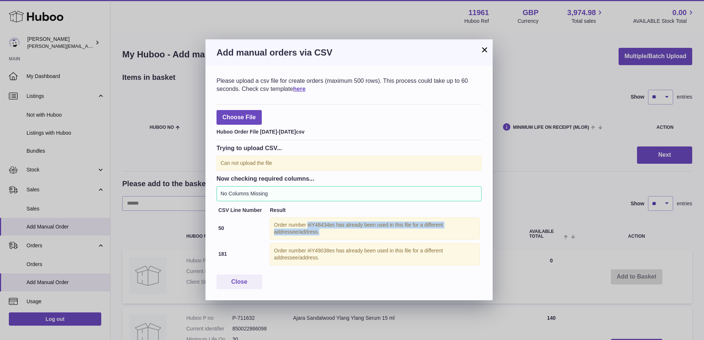 The width and height of the screenshot is (704, 340). What do you see at coordinates (375, 254) in the screenshot?
I see `div: Order number #iY49038es has already been used in this file for a different addressee/address.` at bounding box center [375, 254].